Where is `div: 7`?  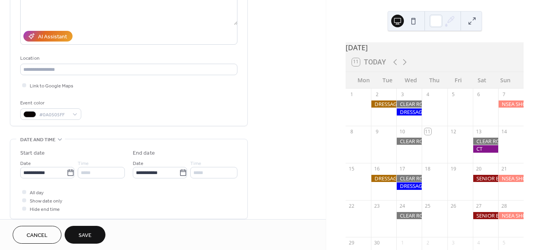
div: 7 is located at coordinates (503, 94).